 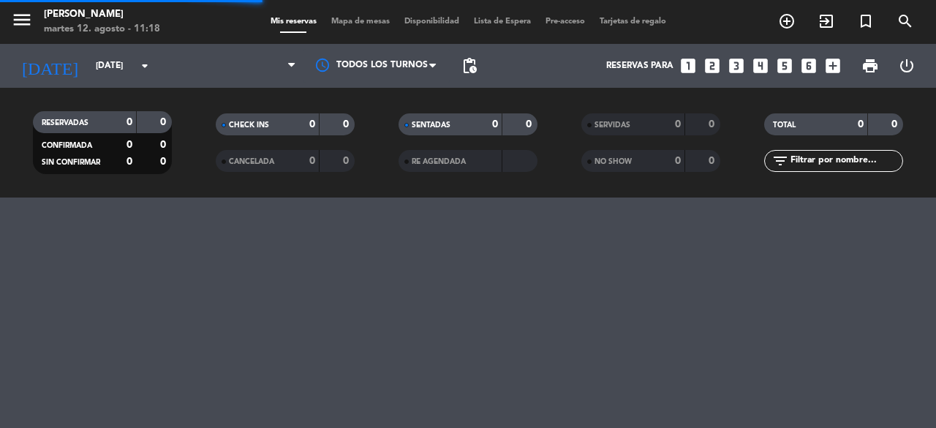 What do you see at coordinates (780, 161) in the screenshot?
I see `i: filter_list` at bounding box center [780, 161].